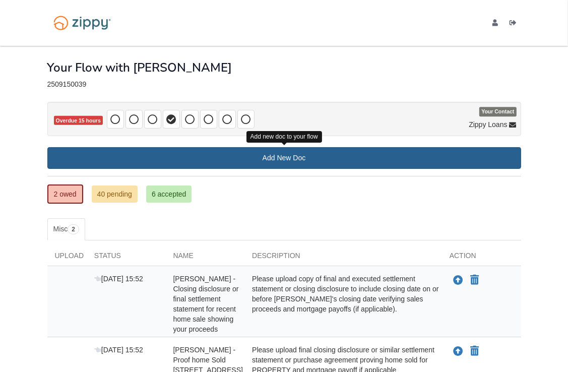  What do you see at coordinates (73, 229) in the screenshot?
I see `span: 2` at bounding box center [73, 229].